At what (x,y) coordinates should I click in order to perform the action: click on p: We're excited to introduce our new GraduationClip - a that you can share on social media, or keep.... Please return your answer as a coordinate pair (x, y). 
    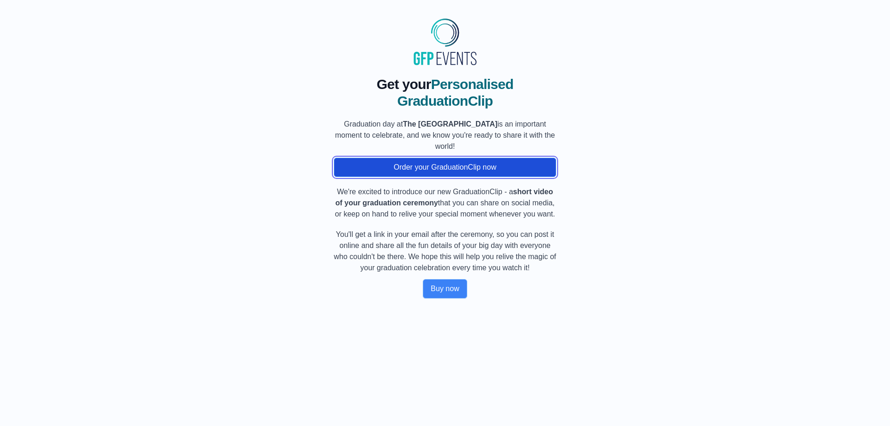
    Looking at the image, I should click on (445, 203).